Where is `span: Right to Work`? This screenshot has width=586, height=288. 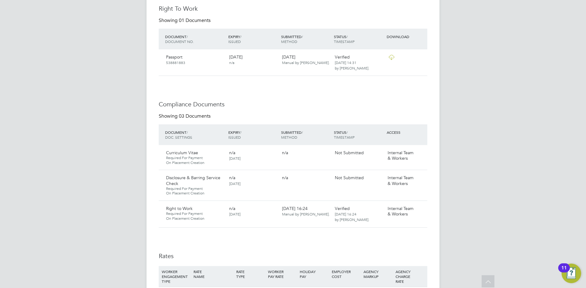
span: Right to Work is located at coordinates (179, 209).